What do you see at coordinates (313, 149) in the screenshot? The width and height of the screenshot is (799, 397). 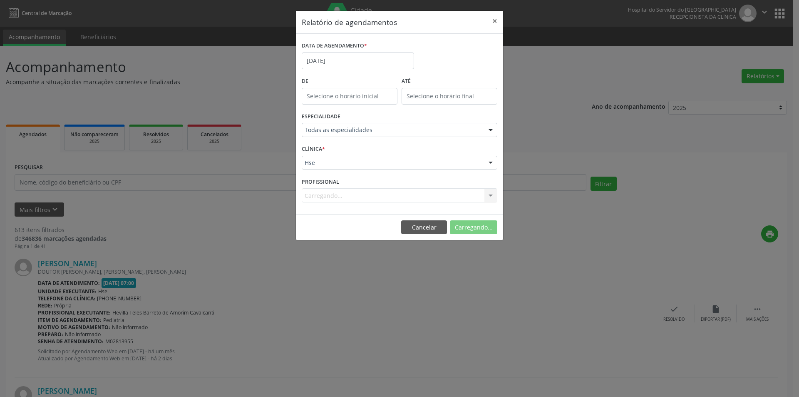 I see `label: CLÍNICA` at bounding box center [313, 149].